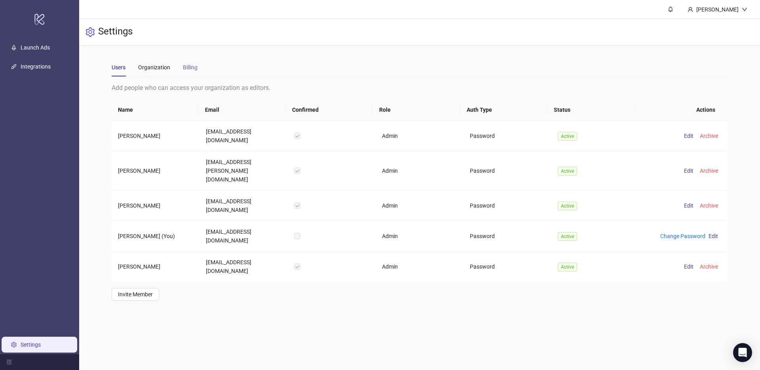 The image size is (760, 370). Describe the element at coordinates (9, 362) in the screenshot. I see `span: menu-fold` at that location.